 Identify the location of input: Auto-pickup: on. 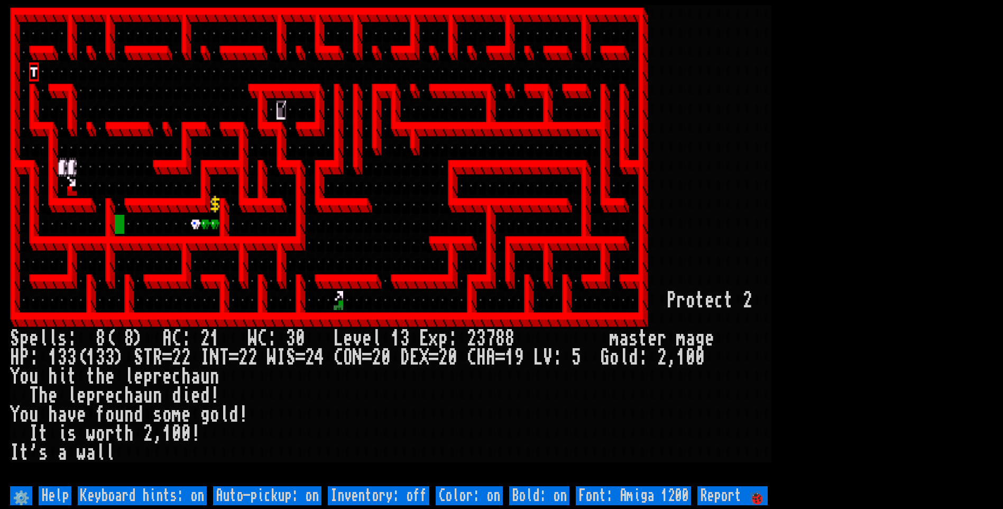
(267, 495).